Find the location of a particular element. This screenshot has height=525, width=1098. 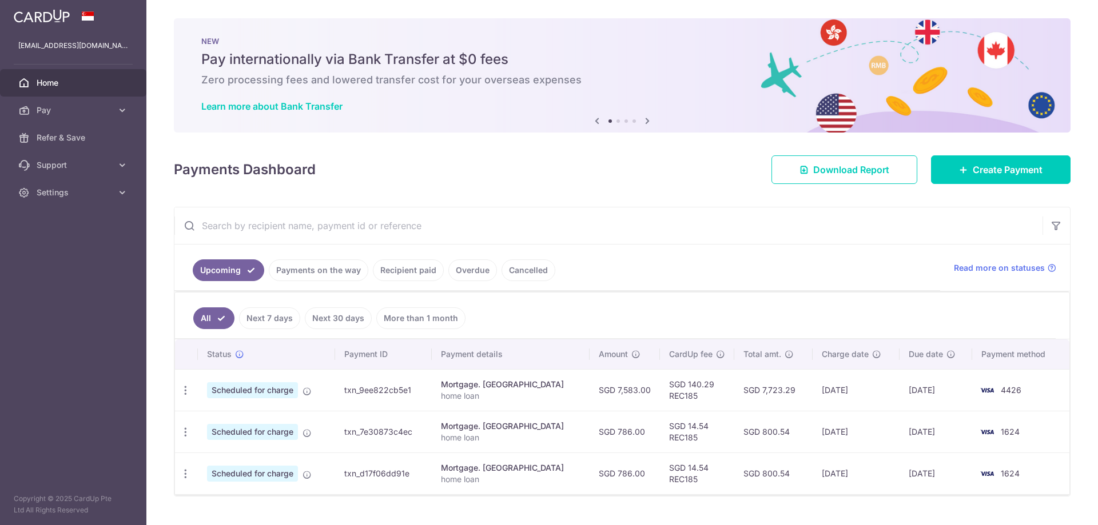

th: Payment ID is located at coordinates (383, 354).